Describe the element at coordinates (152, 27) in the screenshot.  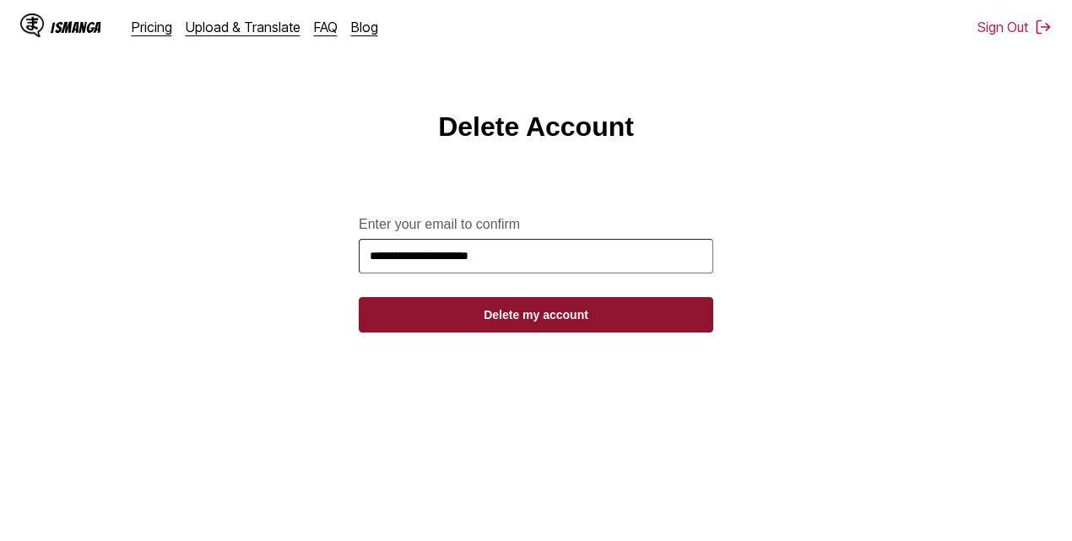
I see `a: Pricing` at that location.